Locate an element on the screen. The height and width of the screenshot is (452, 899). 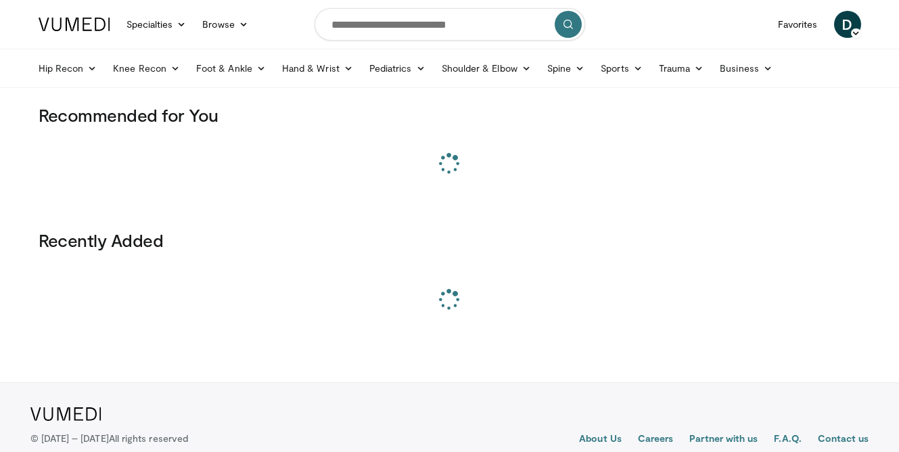
a: D is located at coordinates (848, 24).